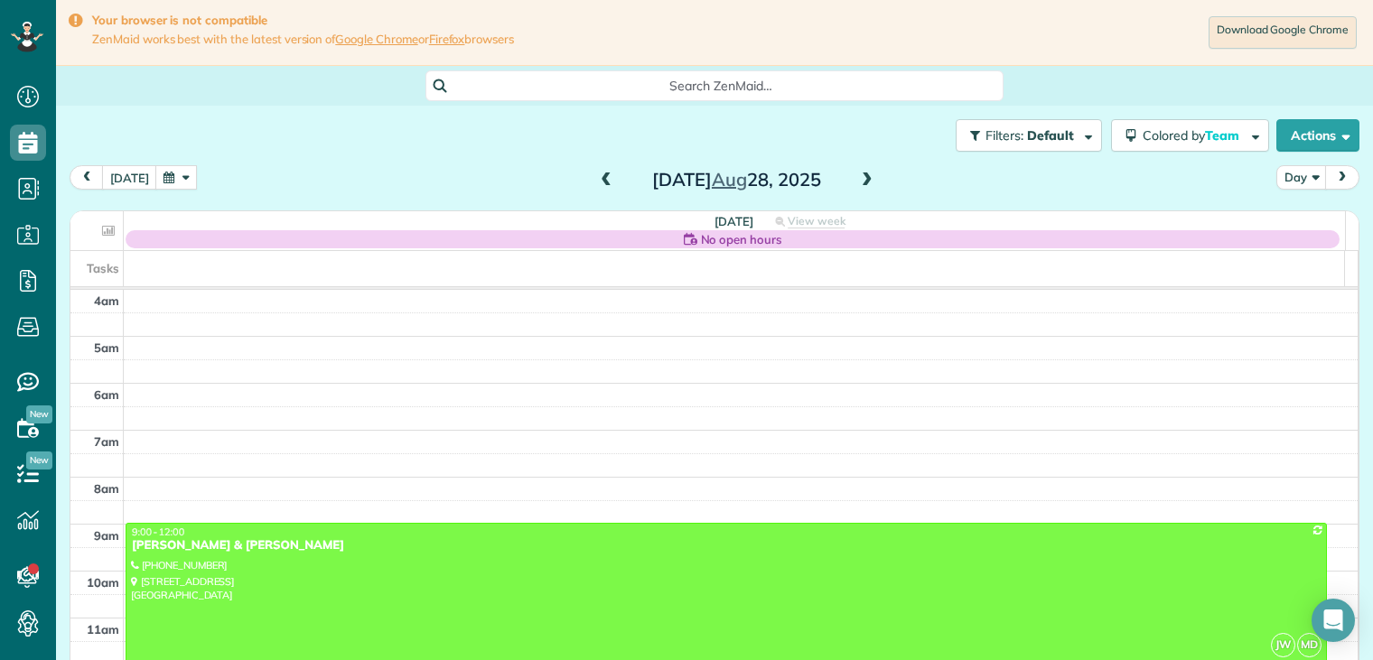  What do you see at coordinates (1309, 645) in the screenshot?
I see `span: MD` at bounding box center [1309, 645].